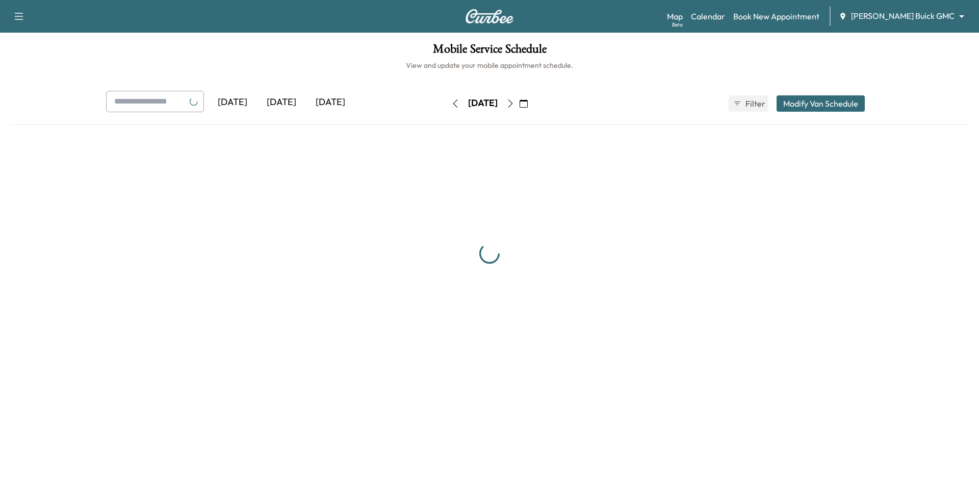  I want to click on button: Modify Van Schedule, so click(820, 103).